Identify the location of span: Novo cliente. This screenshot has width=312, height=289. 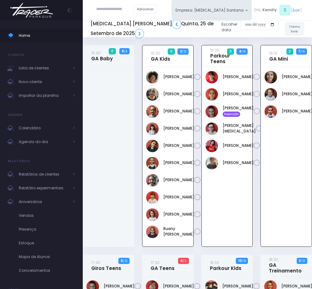
(44, 82).